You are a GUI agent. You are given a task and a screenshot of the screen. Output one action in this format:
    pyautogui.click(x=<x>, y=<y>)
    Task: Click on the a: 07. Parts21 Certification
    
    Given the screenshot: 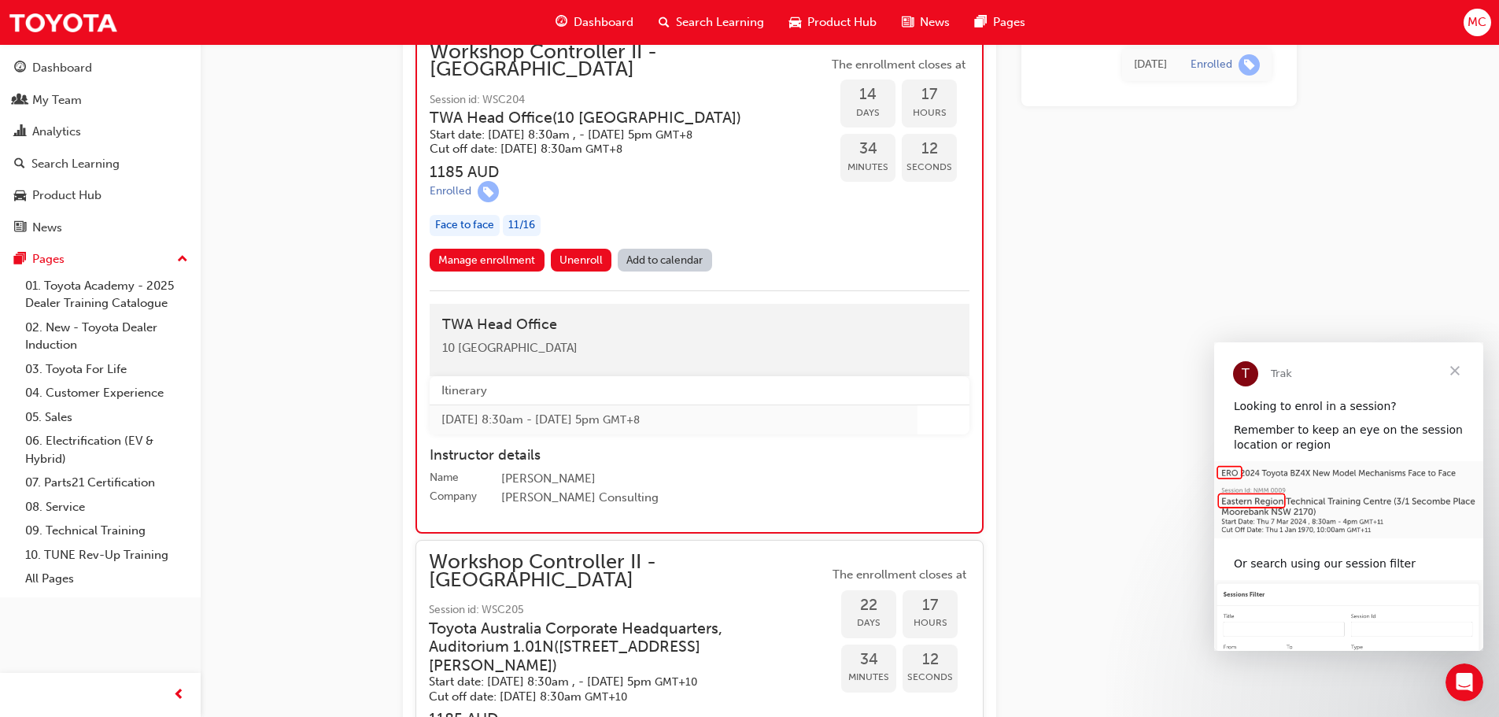 What is the action you would take?
    pyautogui.click(x=106, y=482)
    